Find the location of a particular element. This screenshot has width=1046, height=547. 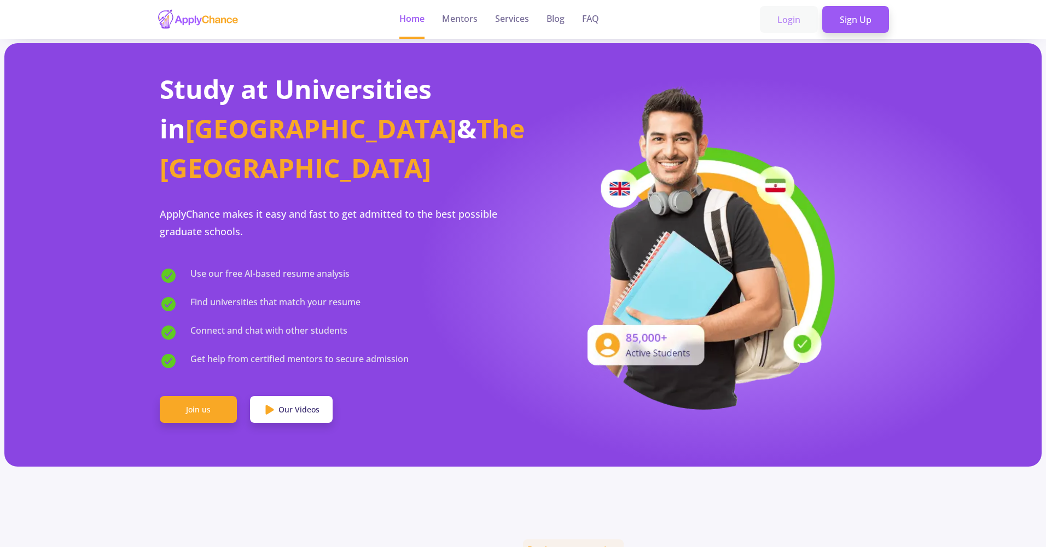

img: applychance logo is located at coordinates (198, 19).